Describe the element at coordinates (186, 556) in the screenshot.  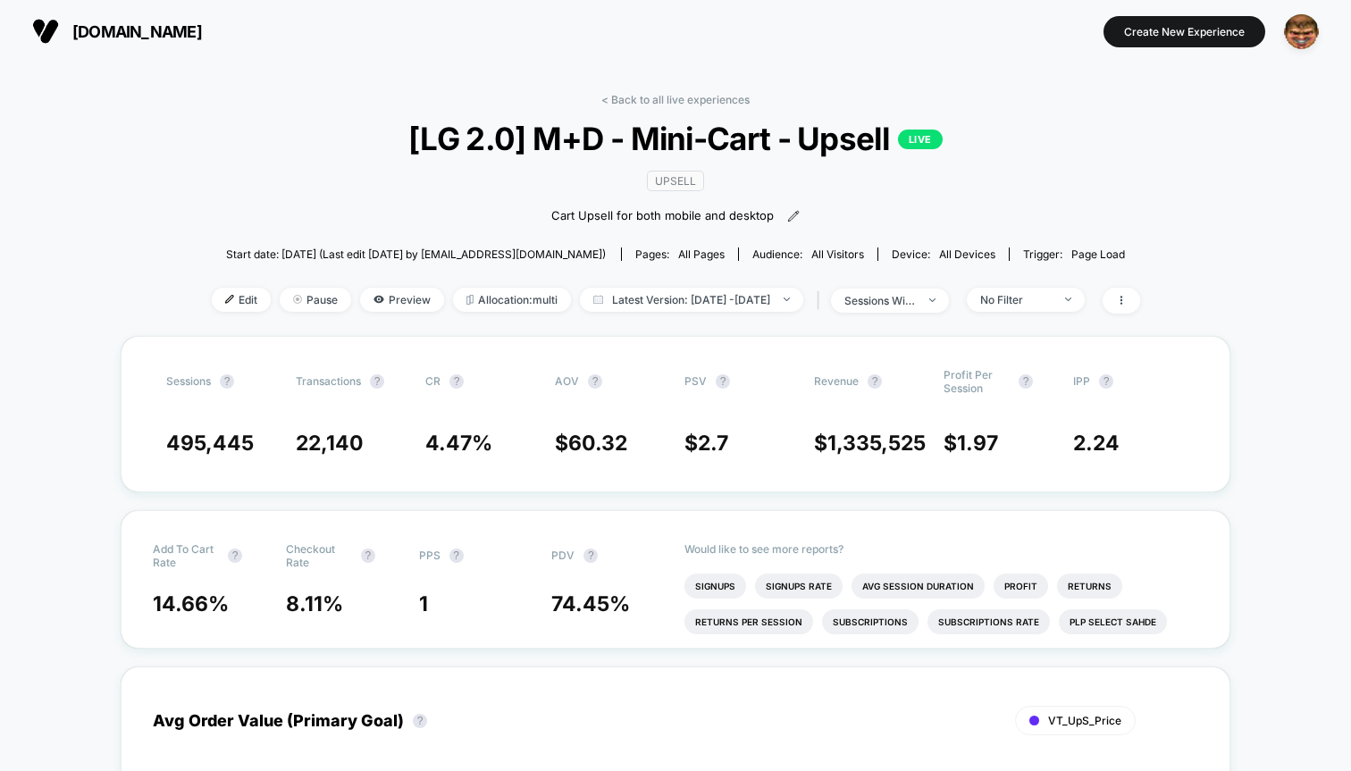
I see `span: Add To Cart Rate` at that location.